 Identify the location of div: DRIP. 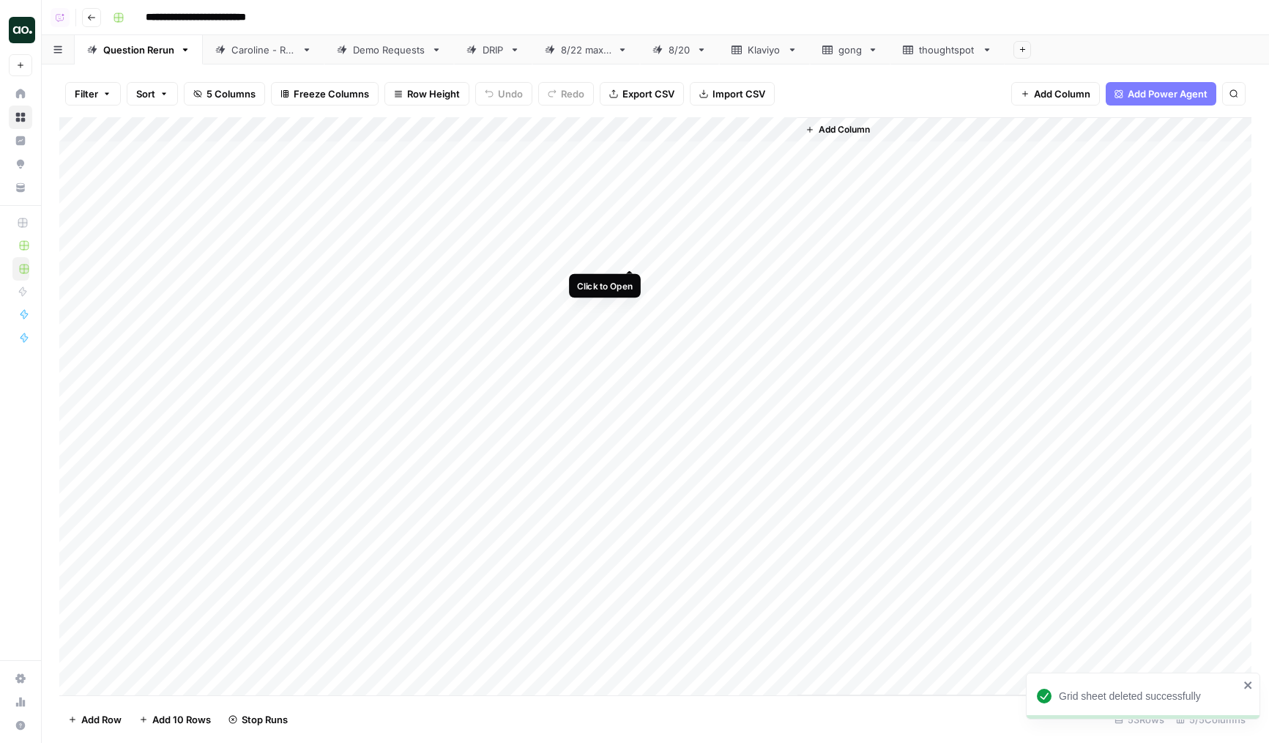
(493, 50).